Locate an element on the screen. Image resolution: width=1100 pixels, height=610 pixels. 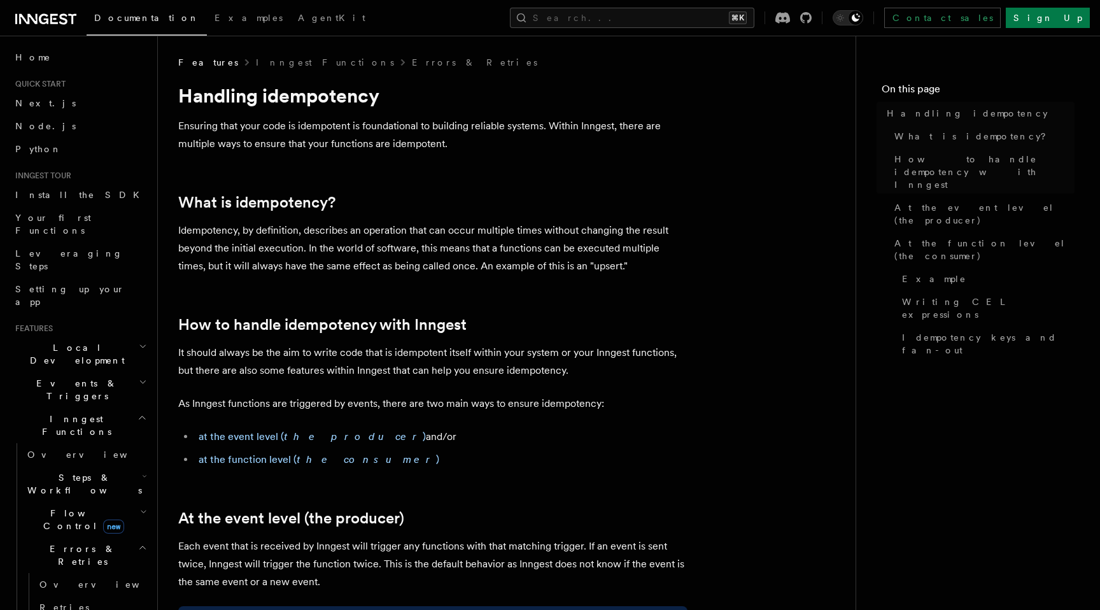
span: Local Development is located at coordinates (74, 354).